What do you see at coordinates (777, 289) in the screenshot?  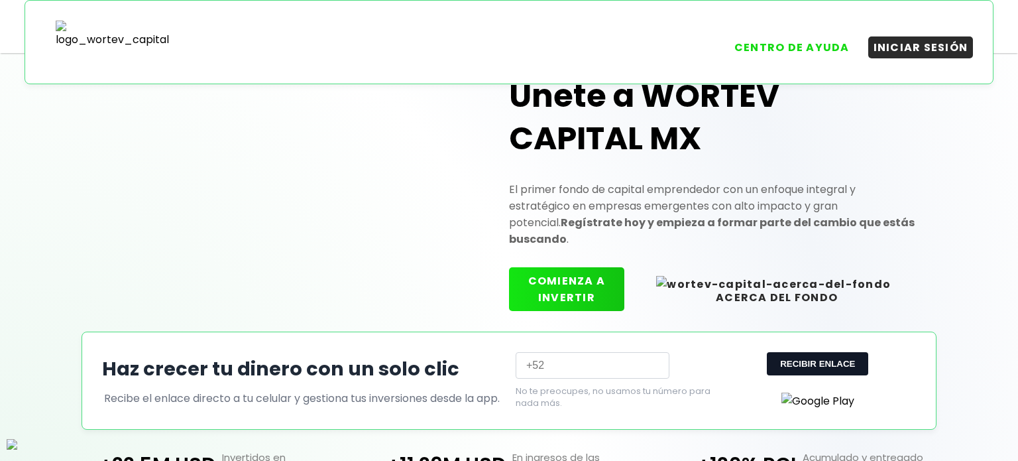 I see `button: ACERCA DEL FONDO` at bounding box center [777, 289].